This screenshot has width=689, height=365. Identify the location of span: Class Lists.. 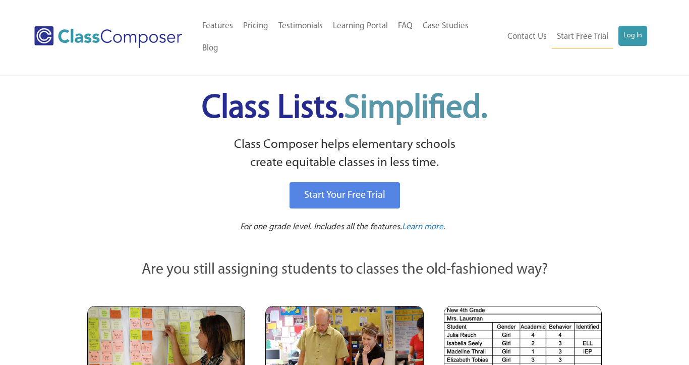
(344, 108).